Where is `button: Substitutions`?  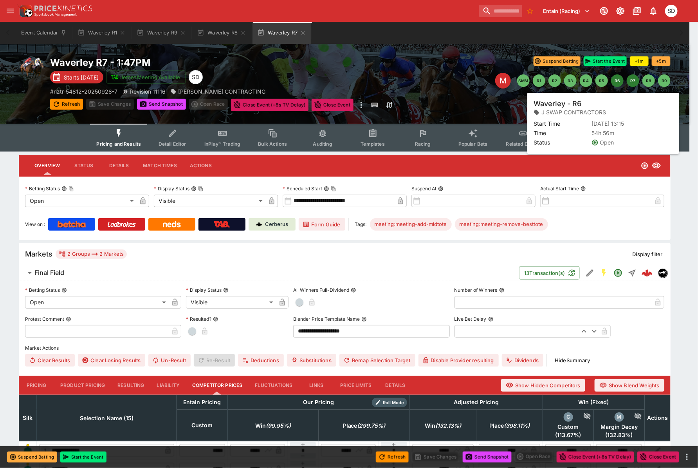 button: Substitutions is located at coordinates (312, 360).